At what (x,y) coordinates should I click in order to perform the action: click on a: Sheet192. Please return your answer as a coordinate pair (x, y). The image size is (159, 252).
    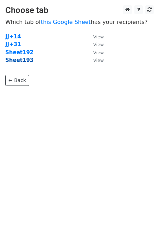
    Looking at the image, I should click on (19, 52).